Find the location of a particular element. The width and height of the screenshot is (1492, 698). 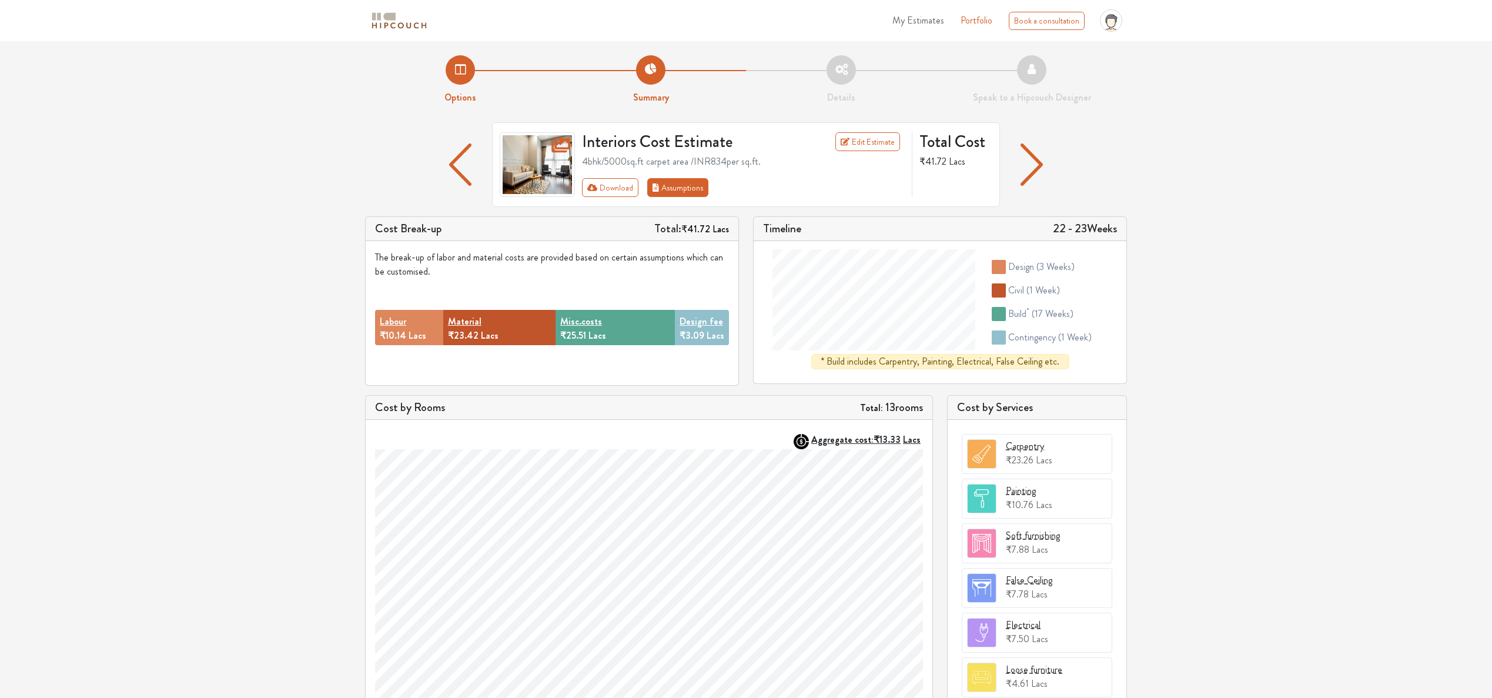

div: civil is located at coordinates (1034, 290).